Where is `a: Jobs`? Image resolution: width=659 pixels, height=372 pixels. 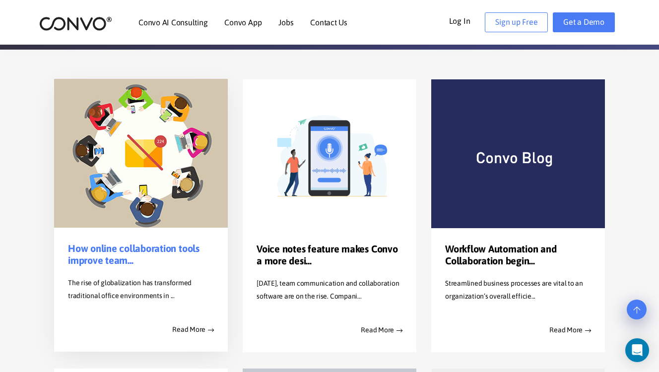 a: Jobs is located at coordinates (286, 22).